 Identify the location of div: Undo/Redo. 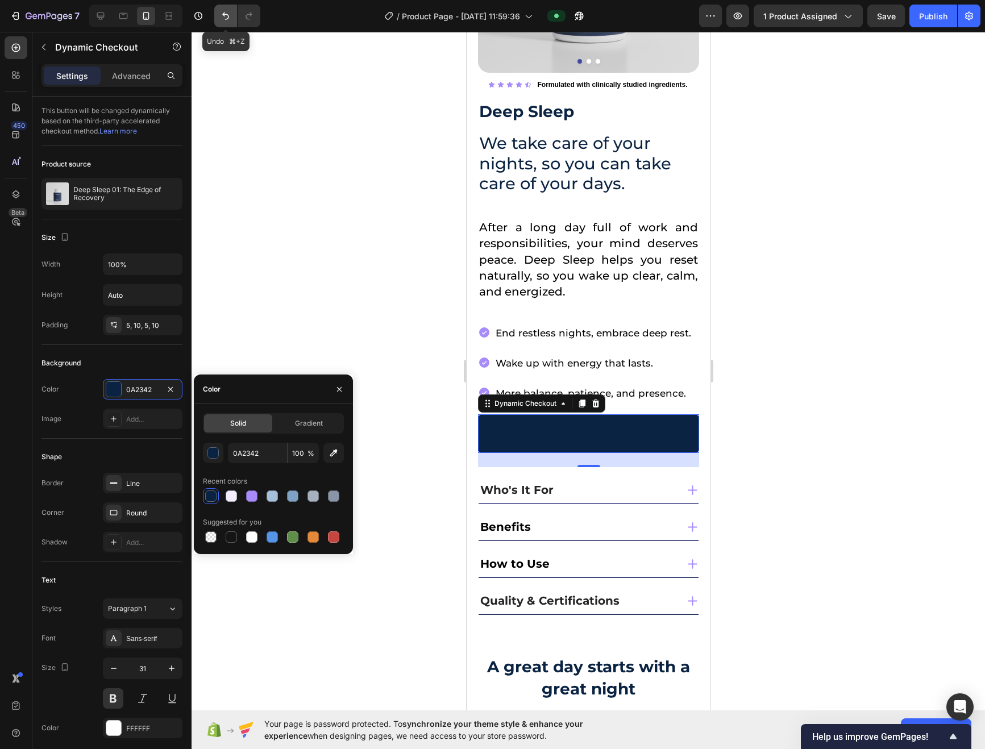
(237, 16).